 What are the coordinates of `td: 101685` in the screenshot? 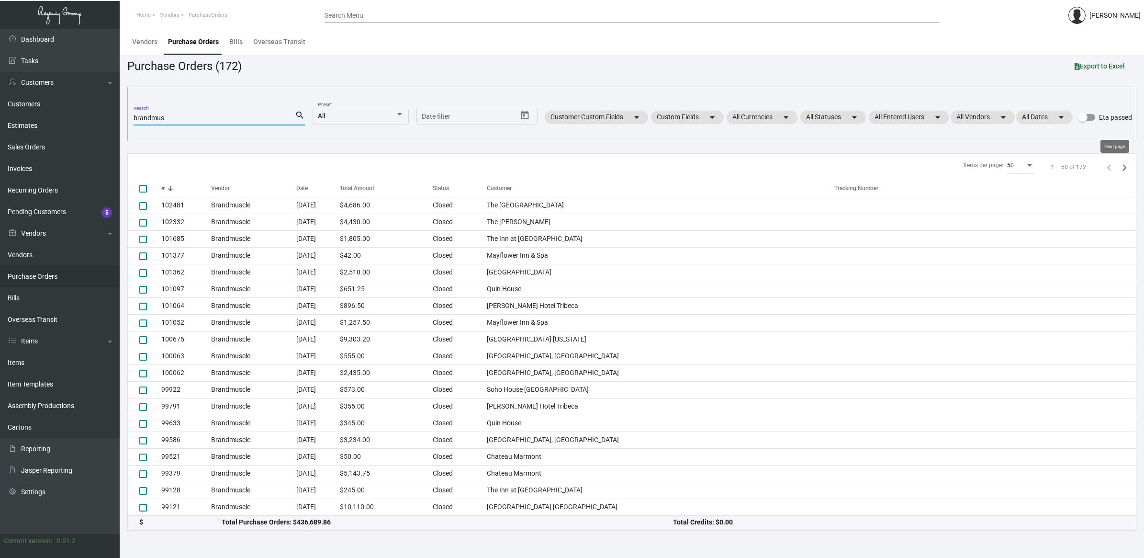 It's located at (186, 238).